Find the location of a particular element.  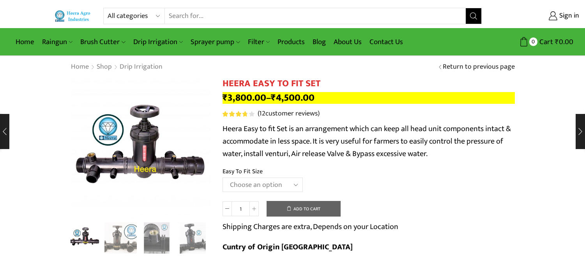

a: Filter is located at coordinates (259, 42).